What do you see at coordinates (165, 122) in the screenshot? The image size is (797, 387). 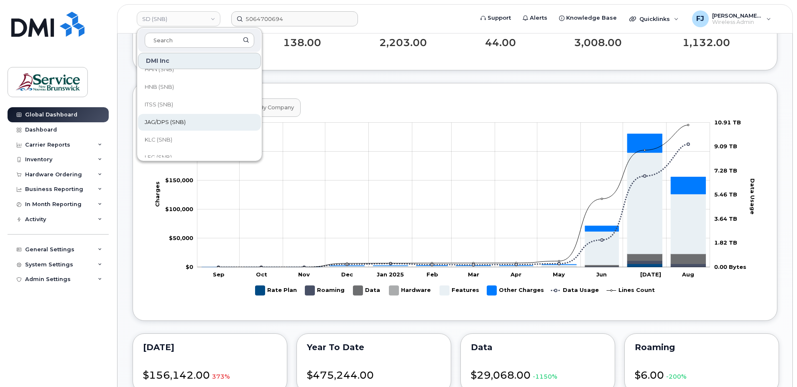 I see `span: JAG/DPS (SNB)` at bounding box center [165, 122].